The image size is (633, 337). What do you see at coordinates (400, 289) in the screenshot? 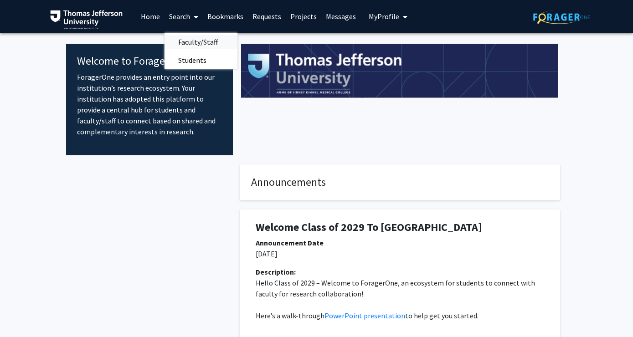
I see `p: Hello Class of 2029 – Welcome to ForagerOne, an ecosystem for students to connect with faculty fo...` at bounding box center [400, 289].